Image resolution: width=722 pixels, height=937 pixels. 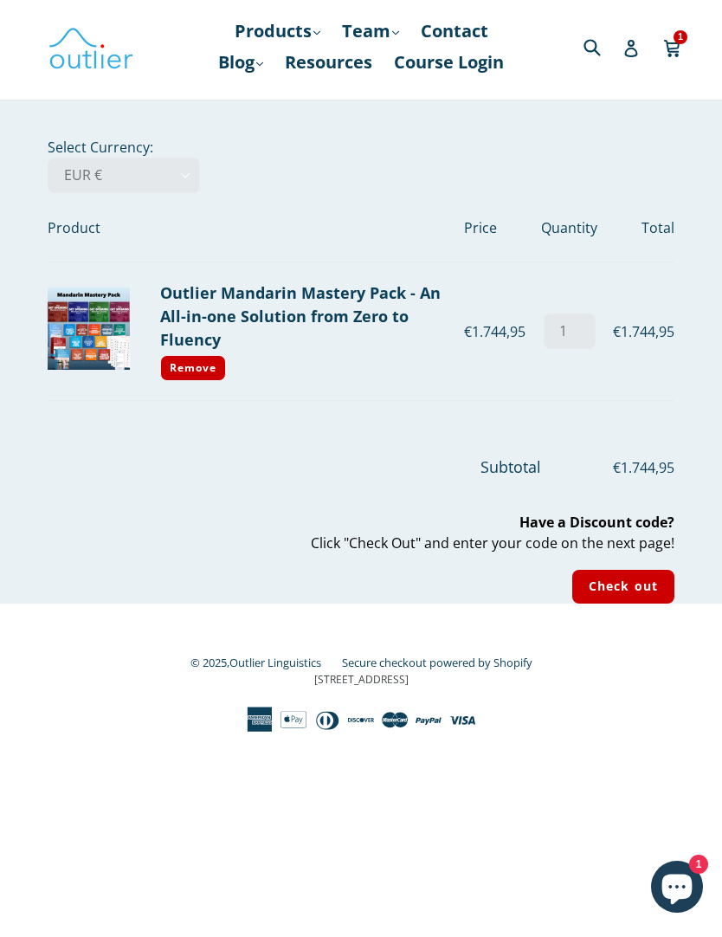 I want to click on inbox-online-store-chat: Shopify online store chat, so click(x=677, y=894).